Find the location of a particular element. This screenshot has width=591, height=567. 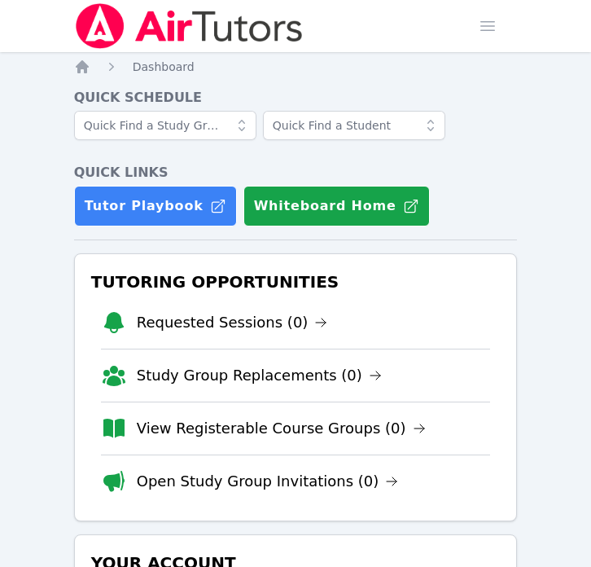

h3: Tutoring Opportunities is located at coordinates (296, 282).